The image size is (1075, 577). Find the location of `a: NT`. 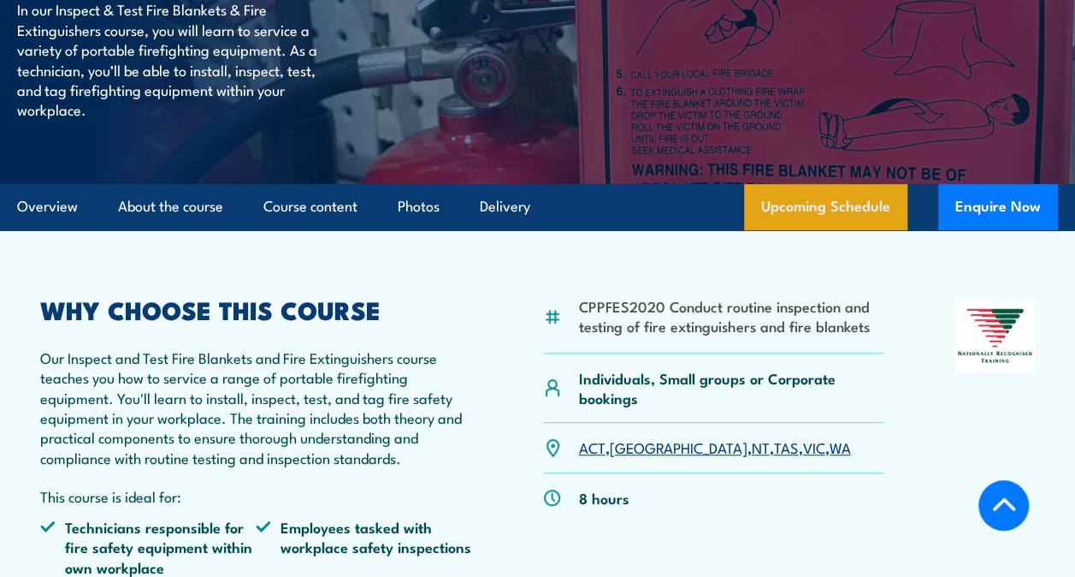

a: NT is located at coordinates (760, 447).